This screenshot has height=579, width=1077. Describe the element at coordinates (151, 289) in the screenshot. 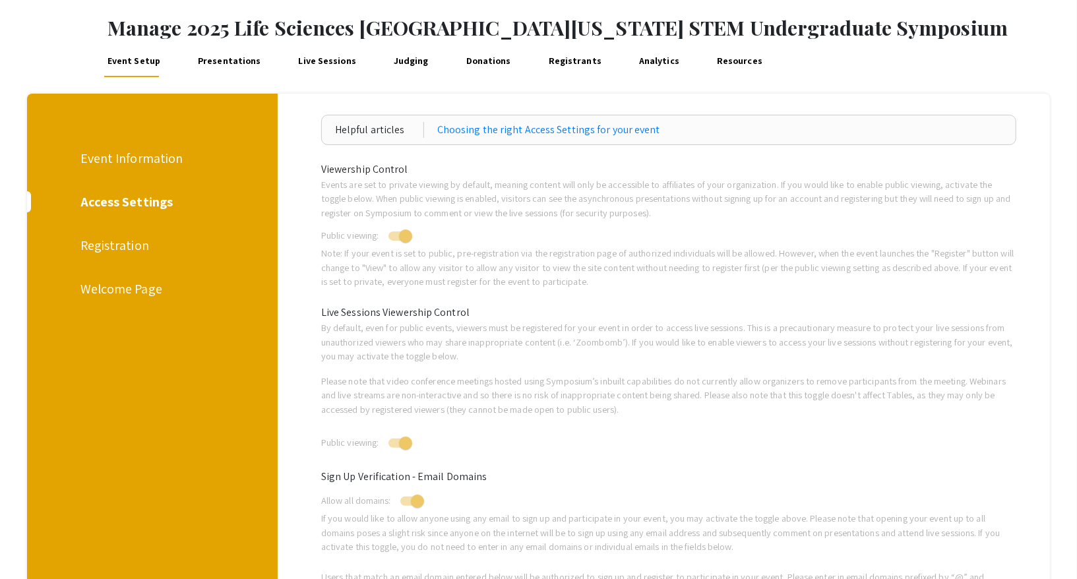

I see `div: Welcome Page` at that location.